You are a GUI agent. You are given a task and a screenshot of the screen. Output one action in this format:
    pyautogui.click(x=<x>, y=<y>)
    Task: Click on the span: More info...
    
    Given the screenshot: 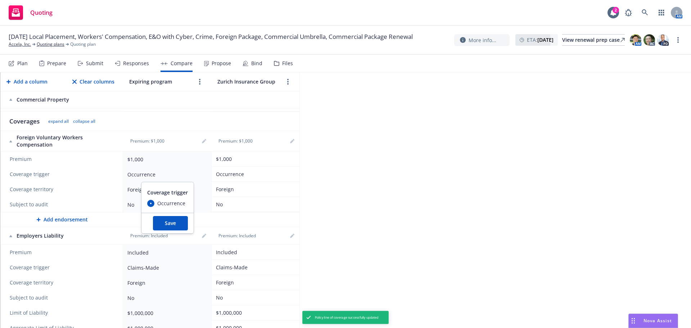 What is the action you would take?
    pyautogui.click(x=482, y=40)
    